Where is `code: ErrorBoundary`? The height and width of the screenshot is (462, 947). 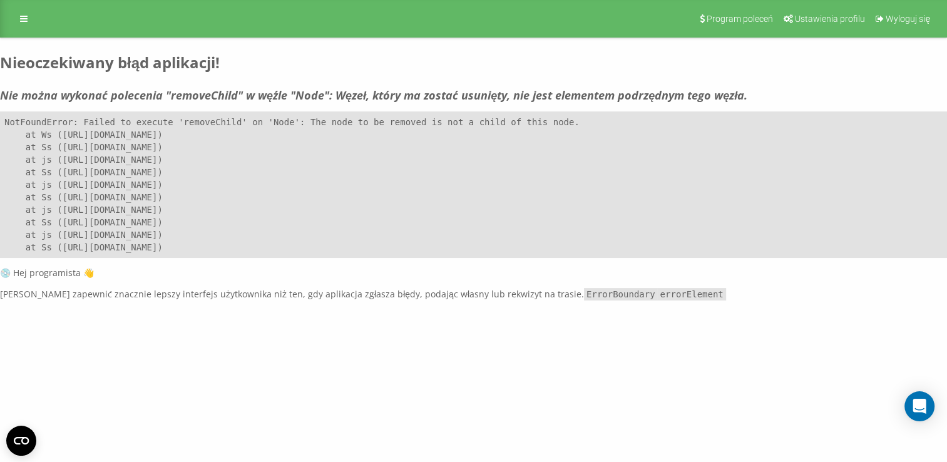
code: ErrorBoundary is located at coordinates (621, 294).